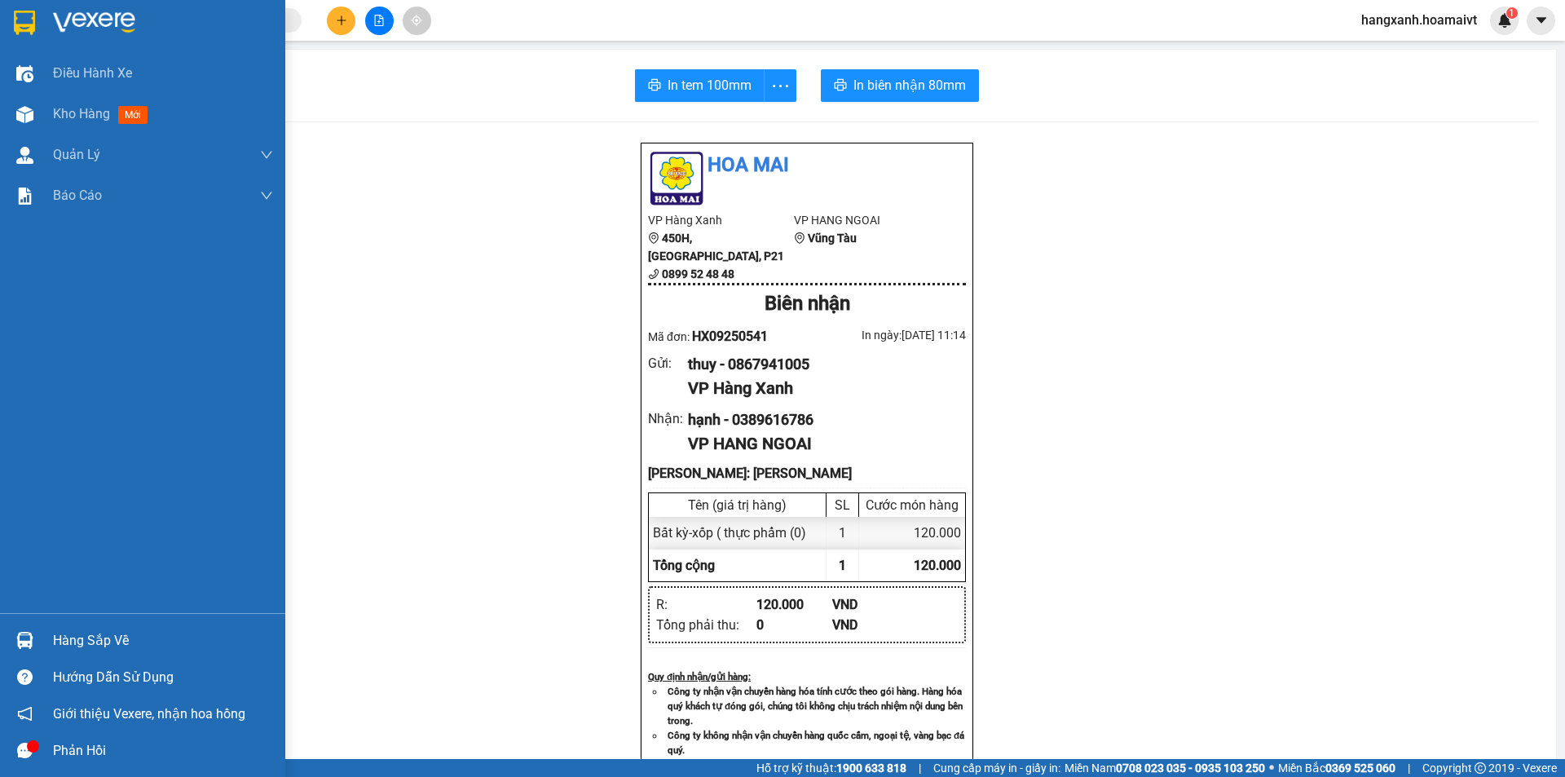 Image resolution: width=1565 pixels, height=777 pixels. What do you see at coordinates (71, 24) in the screenshot?
I see `div: Hàng Xanh` at bounding box center [71, 24].